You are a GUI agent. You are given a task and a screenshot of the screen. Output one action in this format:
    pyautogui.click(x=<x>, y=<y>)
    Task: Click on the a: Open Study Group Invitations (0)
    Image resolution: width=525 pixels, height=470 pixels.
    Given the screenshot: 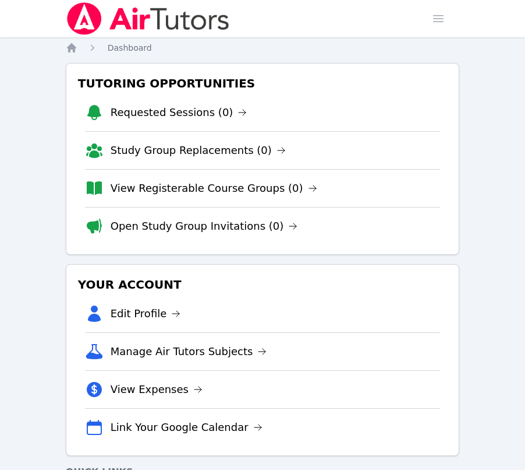 What is the action you would take?
    pyautogui.click(x=204, y=226)
    